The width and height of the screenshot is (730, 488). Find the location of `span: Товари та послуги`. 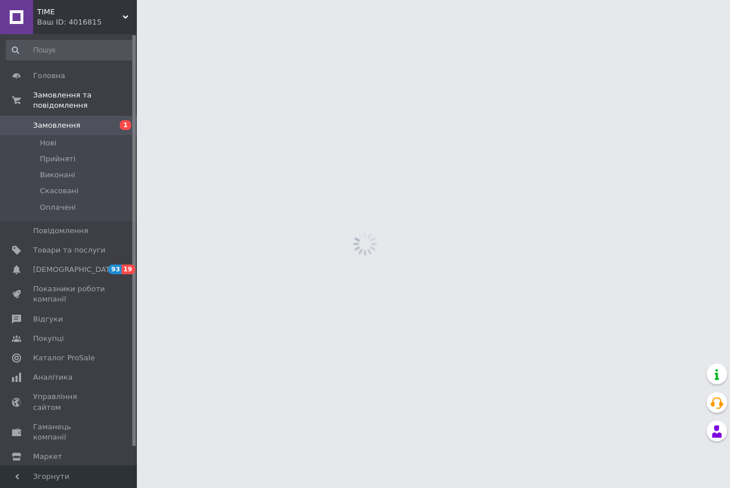

span: Товари та послуги is located at coordinates (69, 250).